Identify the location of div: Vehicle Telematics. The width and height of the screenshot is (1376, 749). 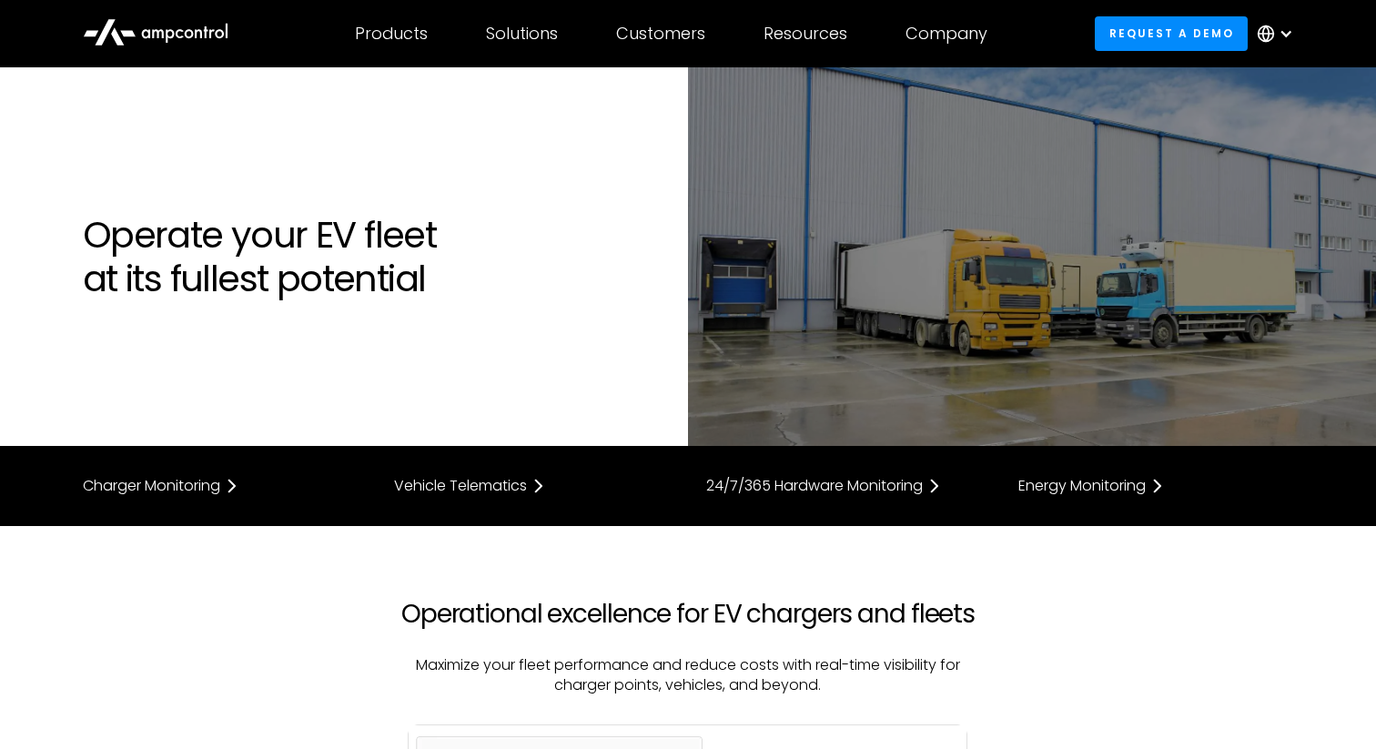
(461, 486).